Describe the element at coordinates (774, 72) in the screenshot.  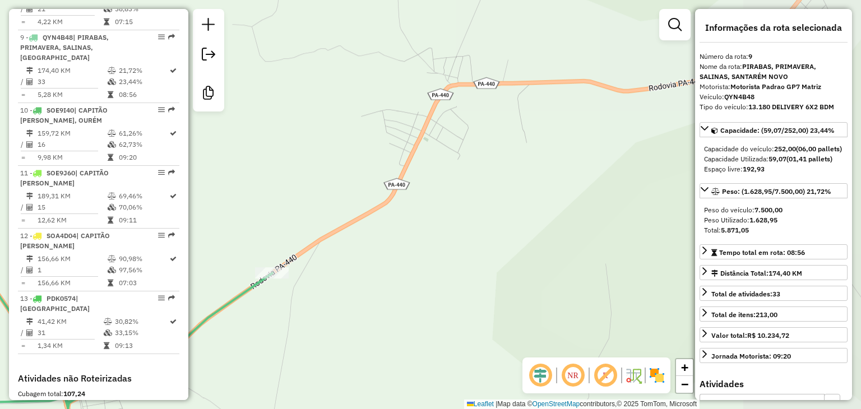
I see `div: Nome da rota:` at that location.